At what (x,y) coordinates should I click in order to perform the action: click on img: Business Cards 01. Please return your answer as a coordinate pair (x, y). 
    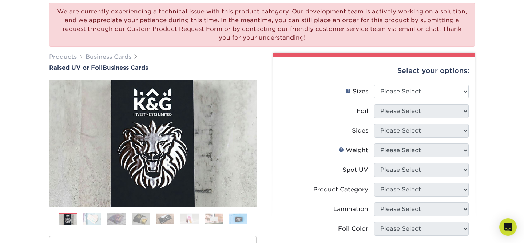
    Looking at the image, I should click on (68, 220).